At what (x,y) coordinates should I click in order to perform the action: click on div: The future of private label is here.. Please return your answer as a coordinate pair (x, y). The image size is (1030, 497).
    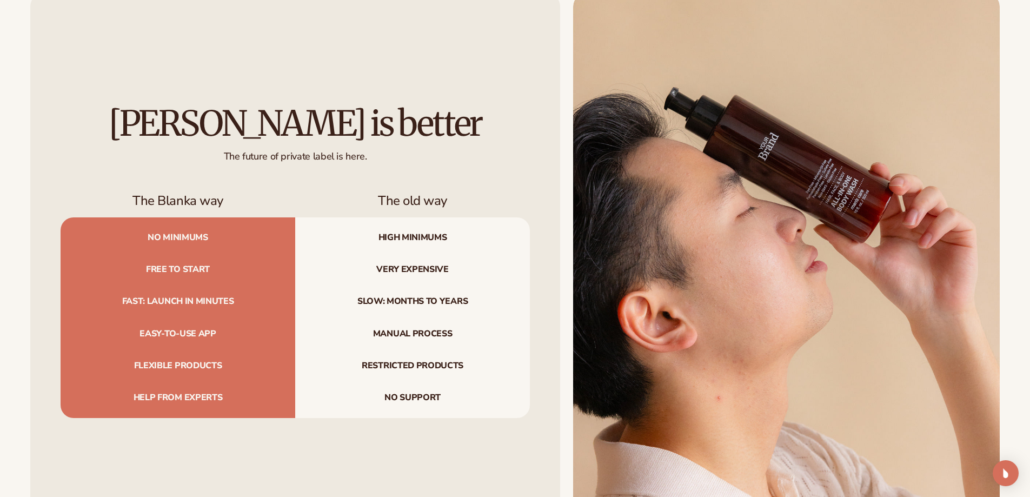
    Looking at the image, I should click on (295, 152).